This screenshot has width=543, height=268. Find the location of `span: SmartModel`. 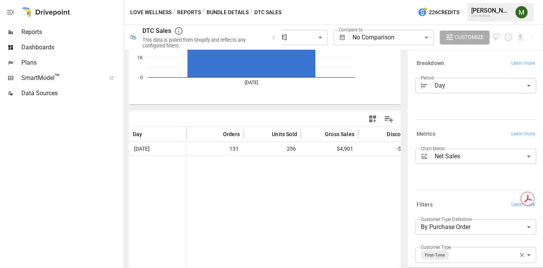

span: SmartModel is located at coordinates (61, 78).